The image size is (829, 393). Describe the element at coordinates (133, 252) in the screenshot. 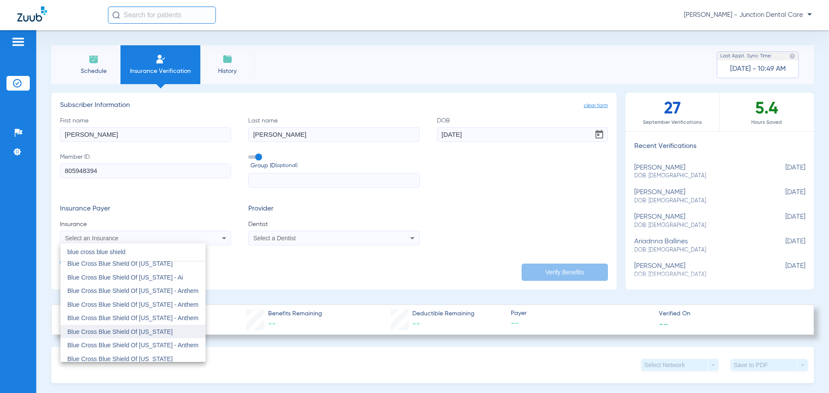

I see `input: dropdown search` at that location.